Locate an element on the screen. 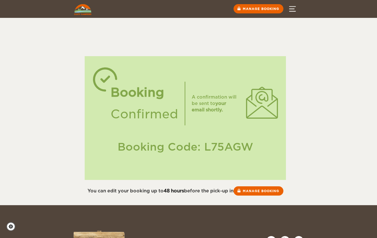 The image size is (377, 238). div: Confirmed is located at coordinates (144, 114).